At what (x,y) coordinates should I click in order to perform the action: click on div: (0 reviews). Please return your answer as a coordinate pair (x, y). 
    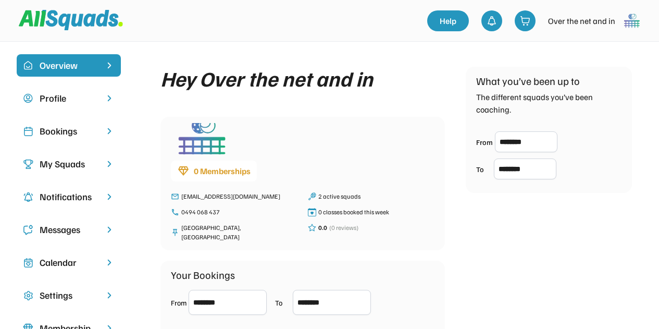
    Looking at the image, I should click on (344, 228).